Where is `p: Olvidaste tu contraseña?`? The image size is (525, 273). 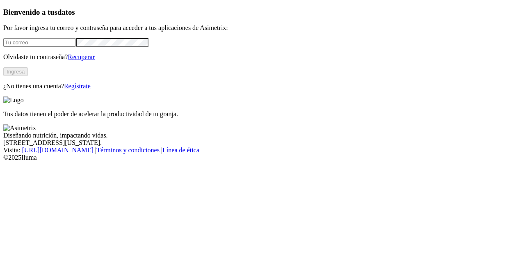 p: Olvidaste tu contraseña? is located at coordinates (263, 57).